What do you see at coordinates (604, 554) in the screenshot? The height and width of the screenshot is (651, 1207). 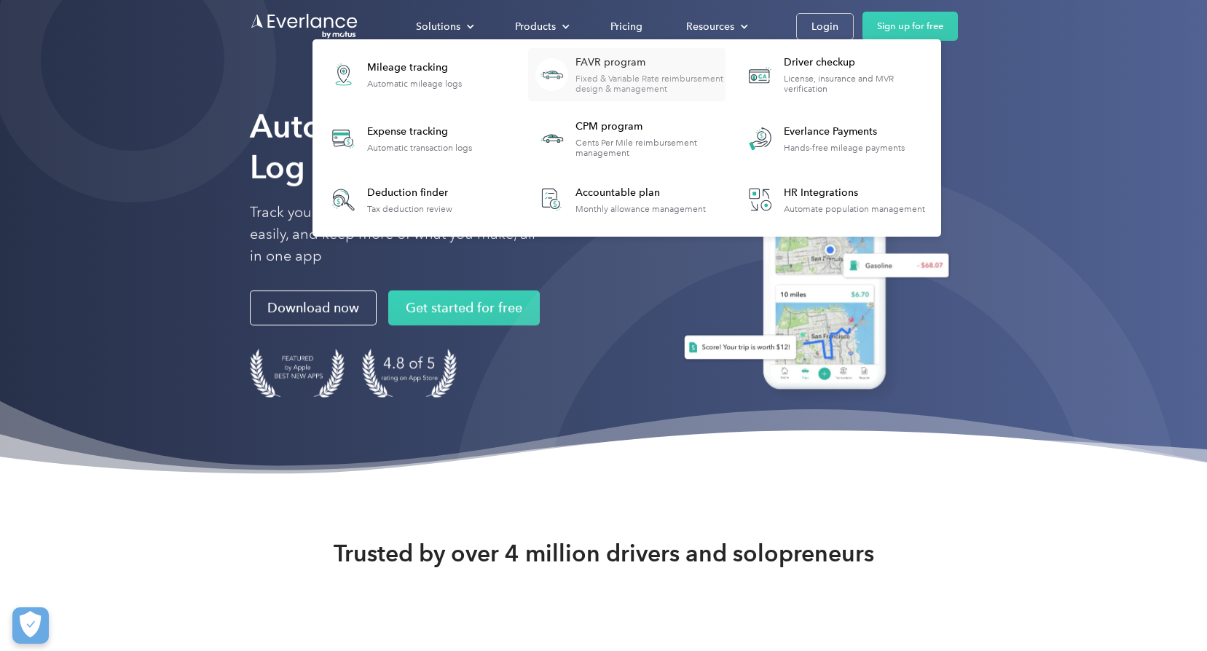 I see `strong: Trusted by over 4 million drivers and solopreneurs` at bounding box center [604, 554].